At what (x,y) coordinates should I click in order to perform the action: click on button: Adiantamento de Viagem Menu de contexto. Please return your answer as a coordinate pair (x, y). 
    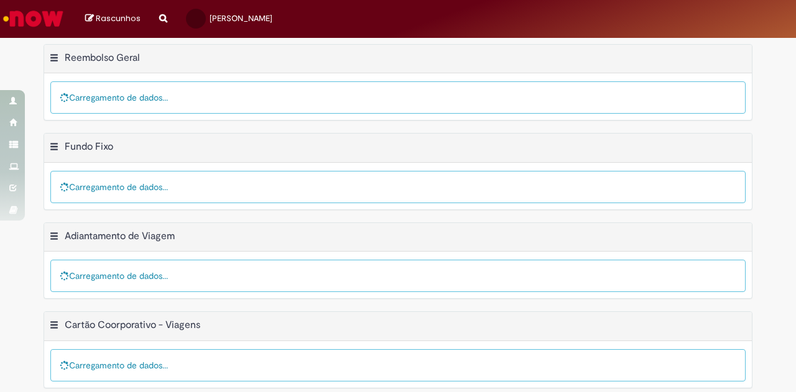
    Looking at the image, I should click on (54, 238).